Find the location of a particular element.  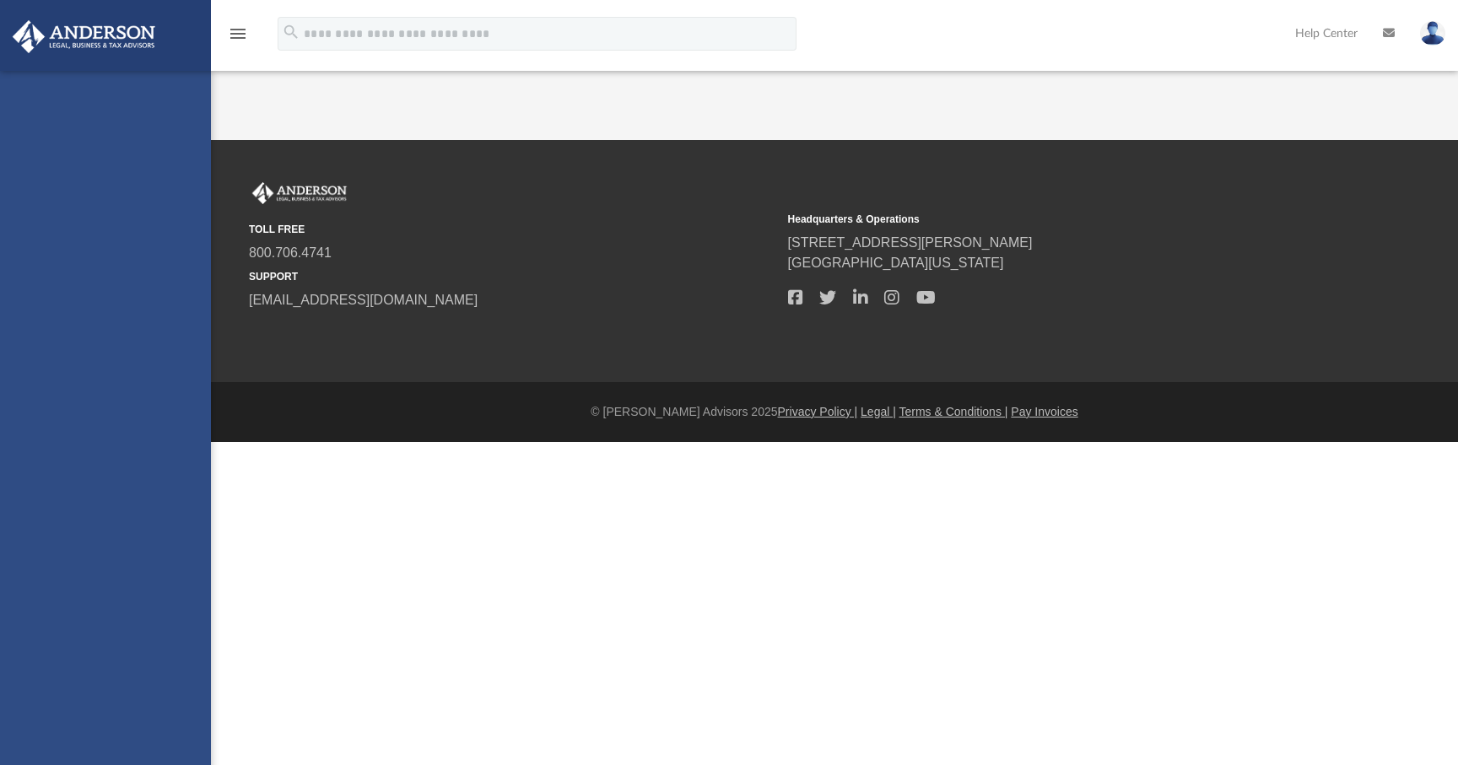

a: Pay Invoices is located at coordinates (1043, 412).